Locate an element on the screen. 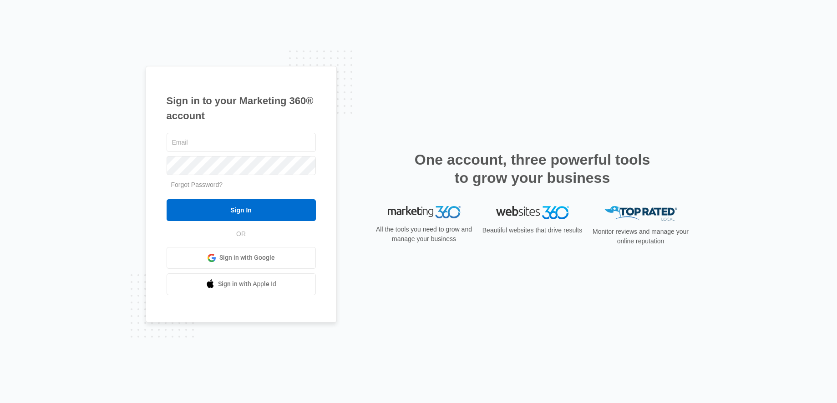 Image resolution: width=837 pixels, height=403 pixels. img: Websites 360 is located at coordinates (532, 212).